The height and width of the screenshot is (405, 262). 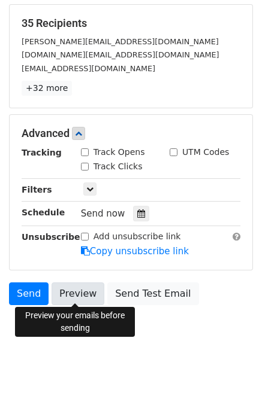 I want to click on label: Add unsubscribe link, so click(x=137, y=236).